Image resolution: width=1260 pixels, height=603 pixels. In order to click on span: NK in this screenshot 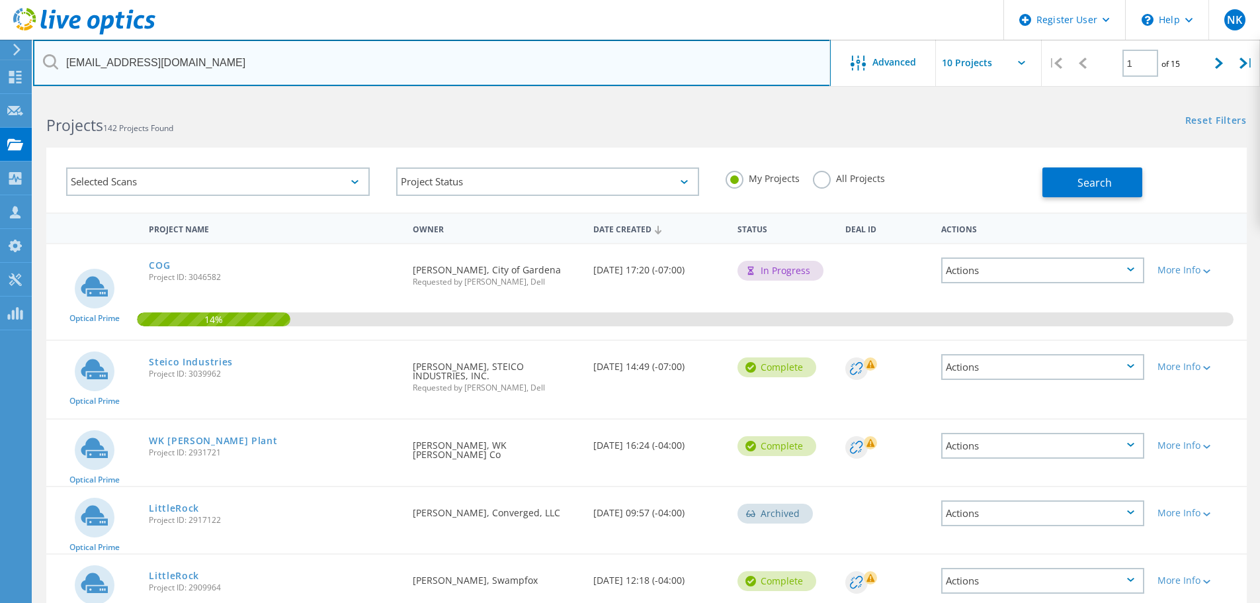, I will do `click(1234, 20)`.